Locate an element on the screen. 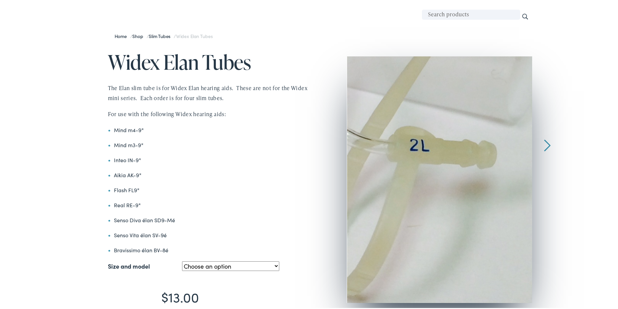 This screenshot has height=309, width=618. img: Widex Elan Tubes is located at coordinates (439, 178).